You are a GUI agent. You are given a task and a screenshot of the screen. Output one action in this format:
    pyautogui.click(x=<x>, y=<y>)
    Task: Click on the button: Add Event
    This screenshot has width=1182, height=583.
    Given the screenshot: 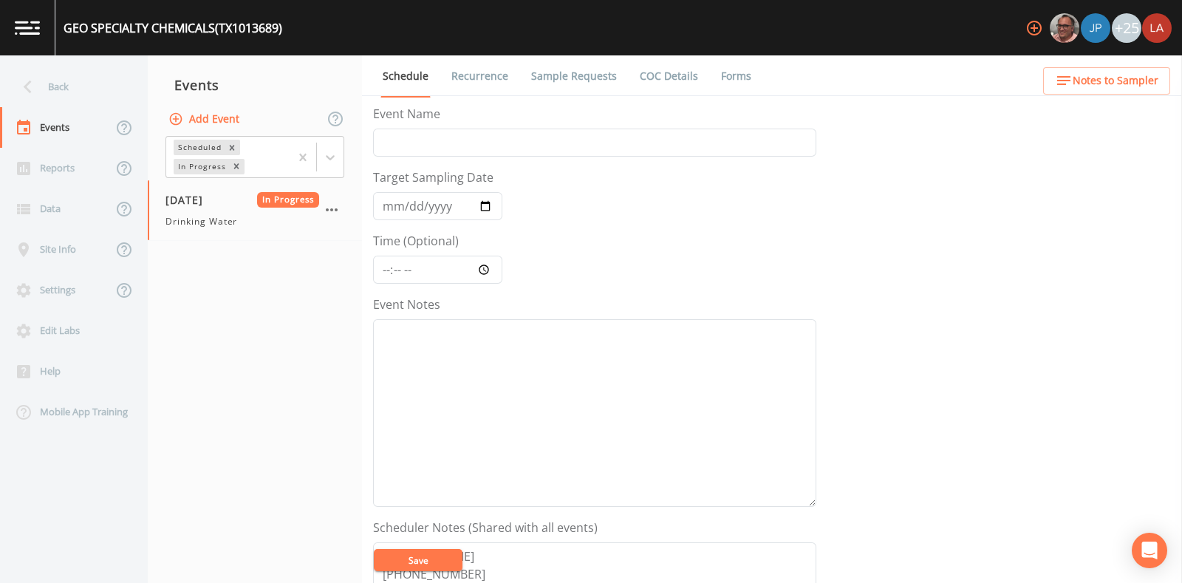 What is the action you would take?
    pyautogui.click(x=205, y=119)
    